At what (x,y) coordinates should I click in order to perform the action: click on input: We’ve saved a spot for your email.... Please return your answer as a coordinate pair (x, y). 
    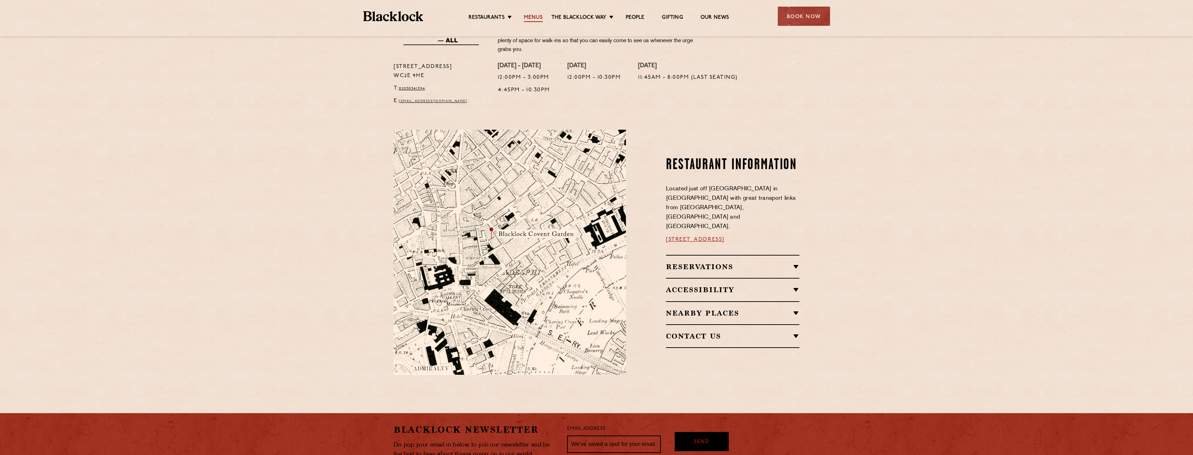
    Looking at the image, I should click on (614, 444).